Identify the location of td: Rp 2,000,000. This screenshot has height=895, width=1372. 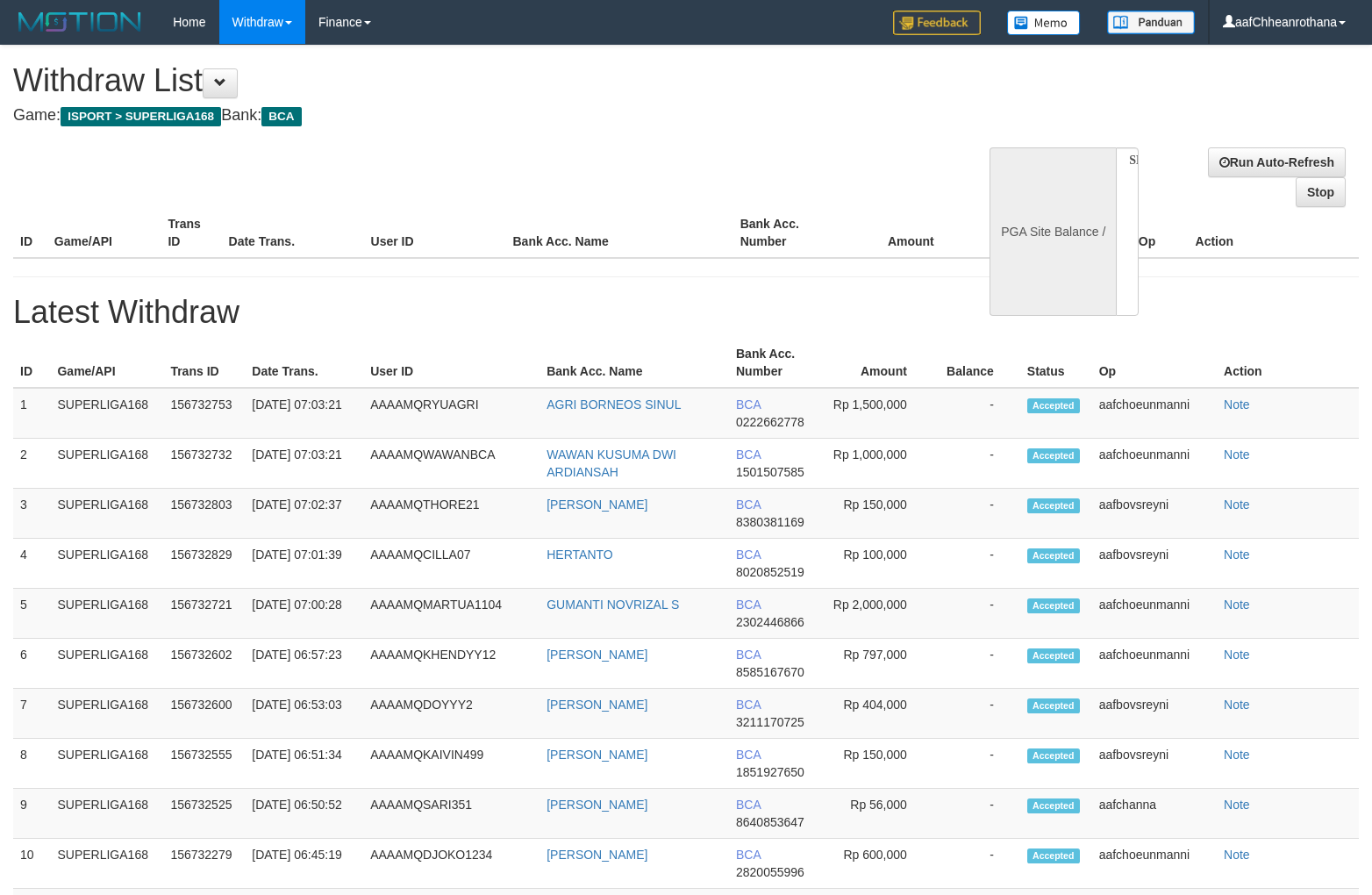
(878, 613).